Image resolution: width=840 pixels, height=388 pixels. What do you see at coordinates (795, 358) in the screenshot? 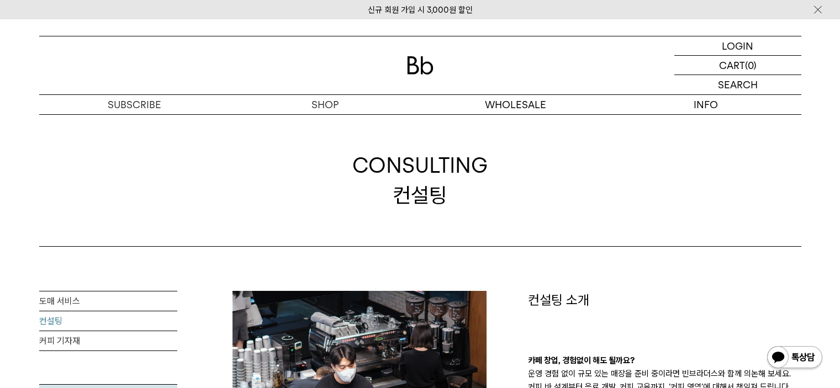
I see `img: 카카오톡 채널 1:1 채팅 버튼` at bounding box center [795, 358].